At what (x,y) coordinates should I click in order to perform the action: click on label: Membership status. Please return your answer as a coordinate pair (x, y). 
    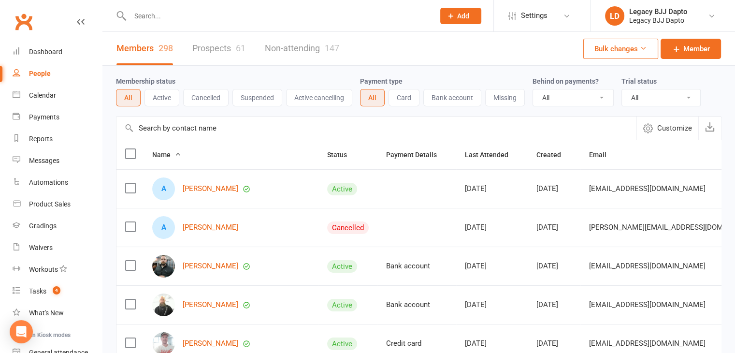
    Looking at the image, I should click on (146, 81).